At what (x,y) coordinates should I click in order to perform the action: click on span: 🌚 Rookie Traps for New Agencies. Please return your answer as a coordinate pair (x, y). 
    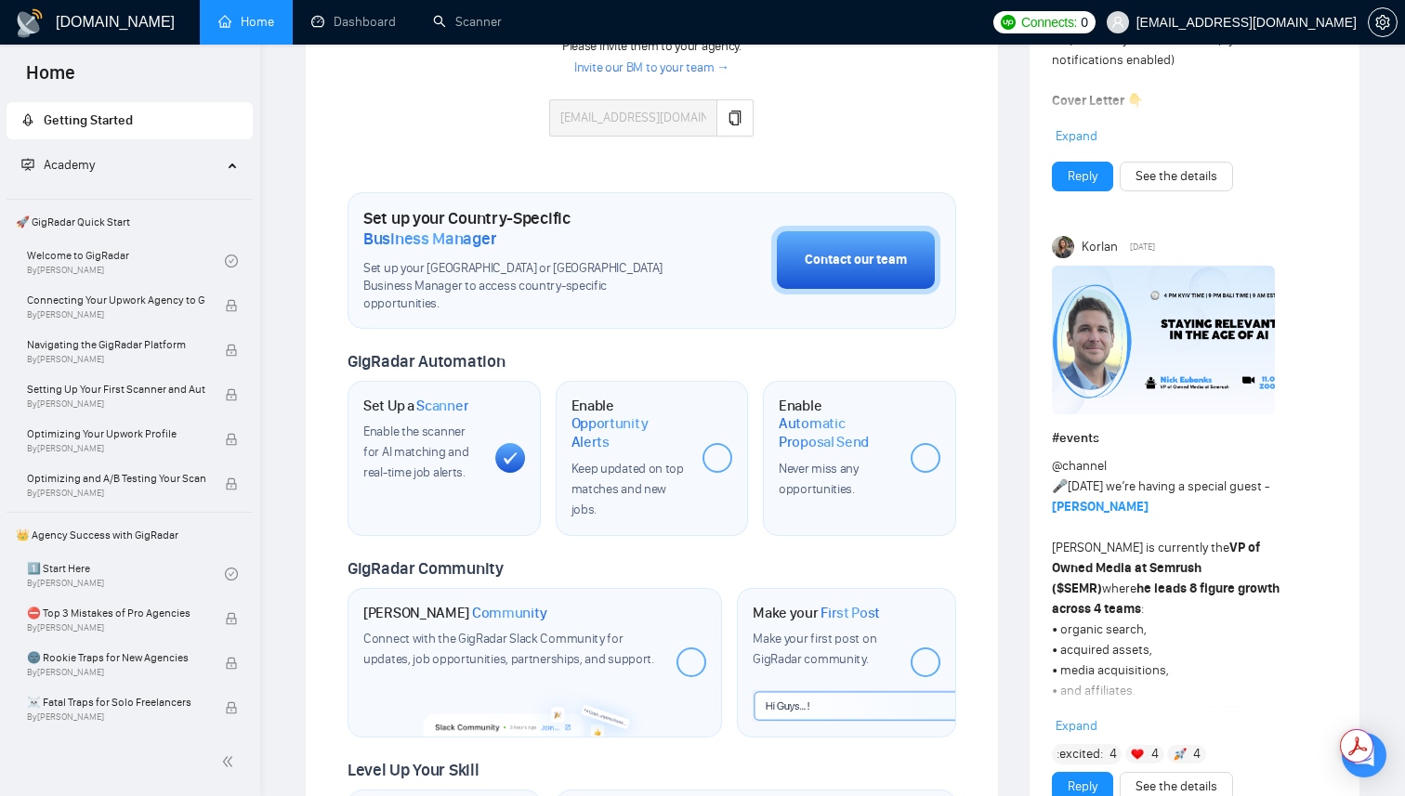
    Looking at the image, I should click on (116, 658).